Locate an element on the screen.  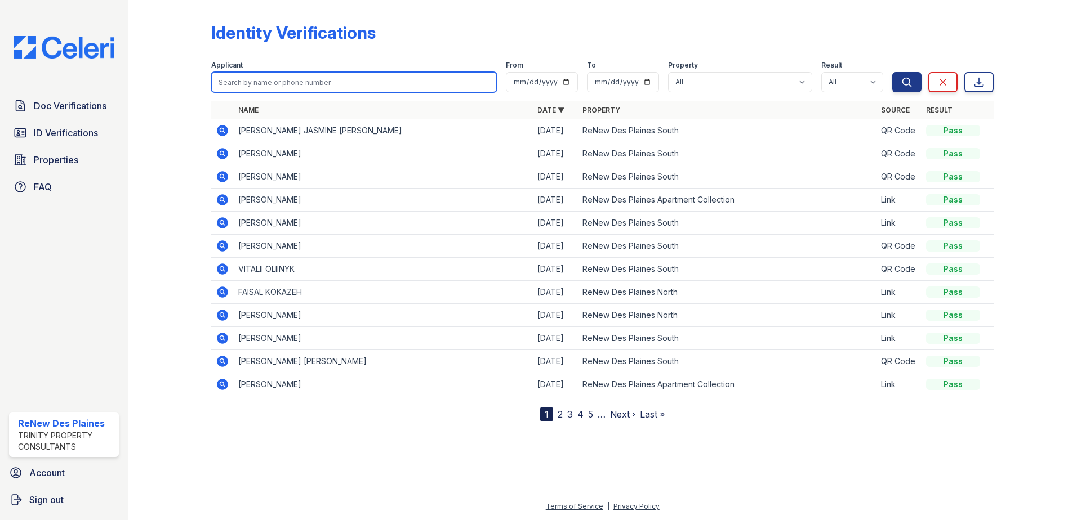
a: Source is located at coordinates (895, 110).